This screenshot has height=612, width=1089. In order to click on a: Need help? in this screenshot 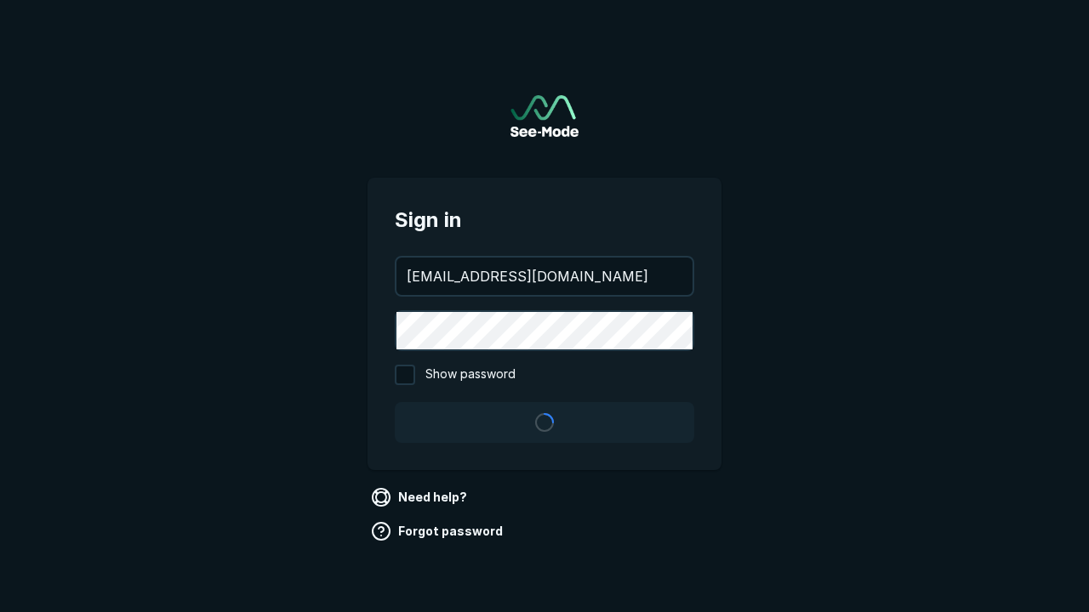, I will do `click(420, 498)`.